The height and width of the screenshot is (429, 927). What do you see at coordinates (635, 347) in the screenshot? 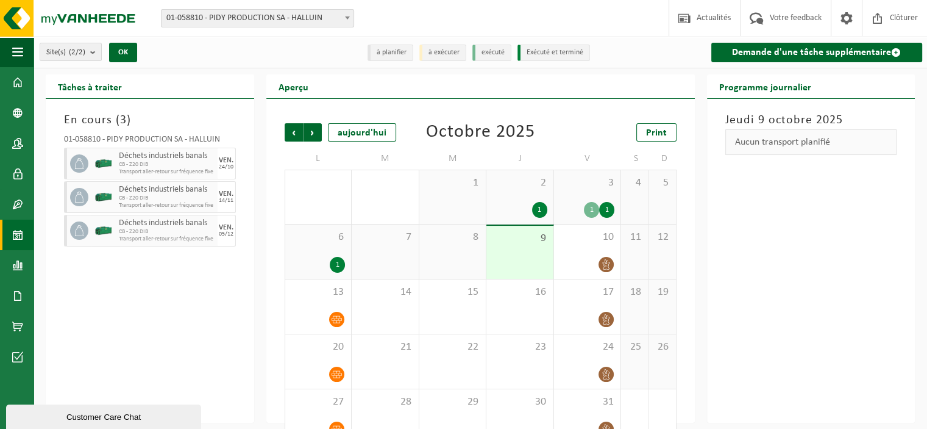
I see `span: 25` at bounding box center [635, 347].